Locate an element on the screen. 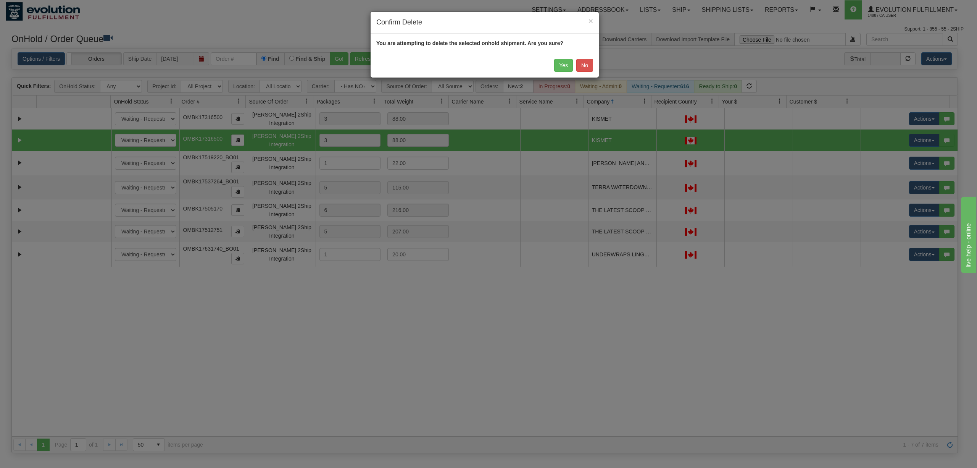 This screenshot has width=977, height=468. button: Close is located at coordinates (591, 21).